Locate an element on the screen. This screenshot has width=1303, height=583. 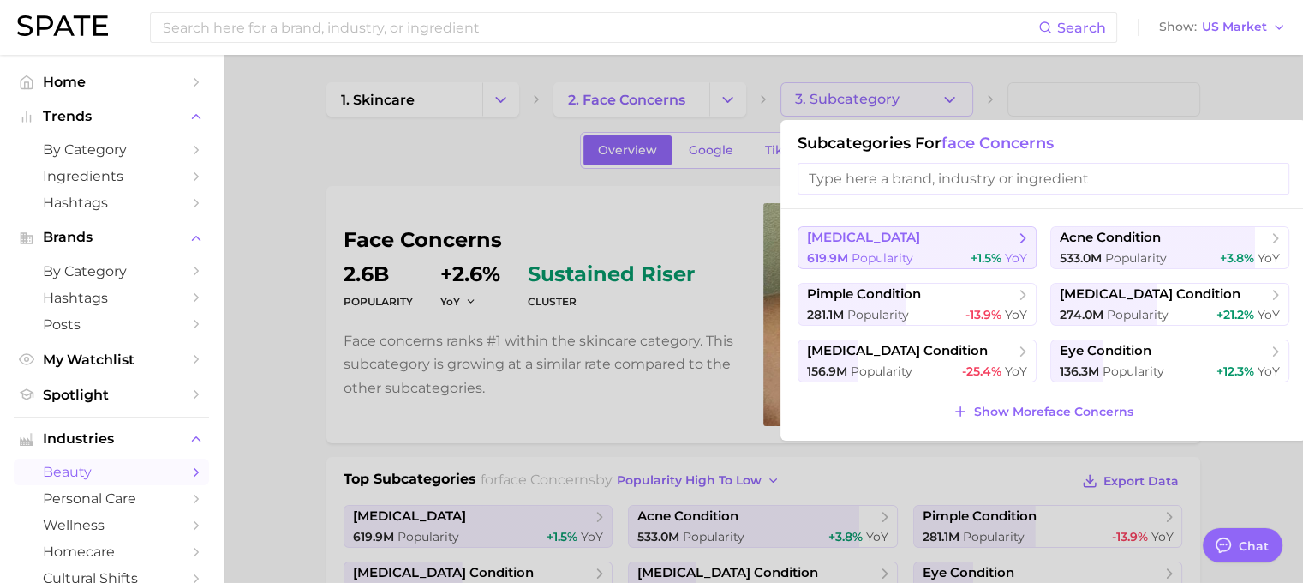
span: acne condition is located at coordinates (1111, 237).